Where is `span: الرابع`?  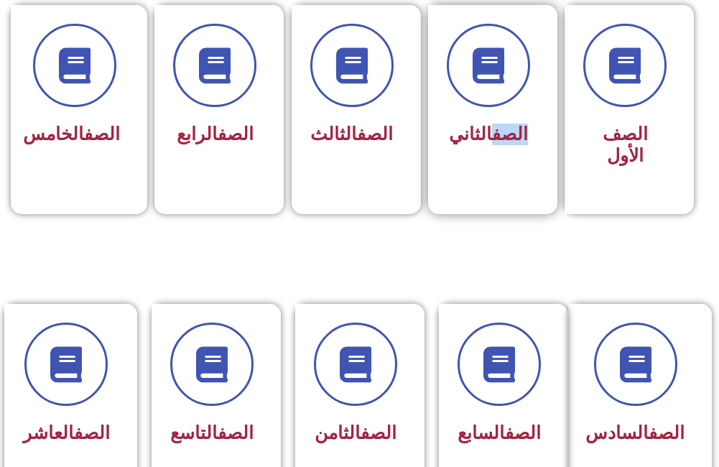
span: الرابع is located at coordinates (215, 134).